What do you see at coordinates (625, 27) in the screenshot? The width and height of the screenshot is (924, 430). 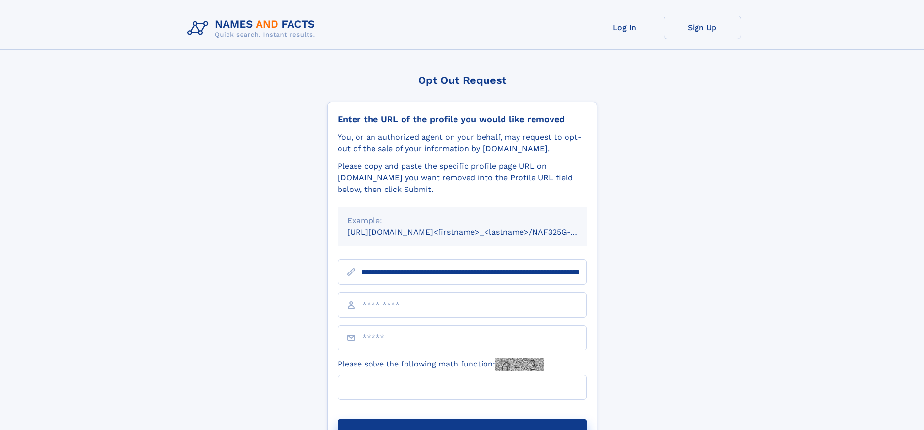 I see `a: Log In` at bounding box center [625, 27].